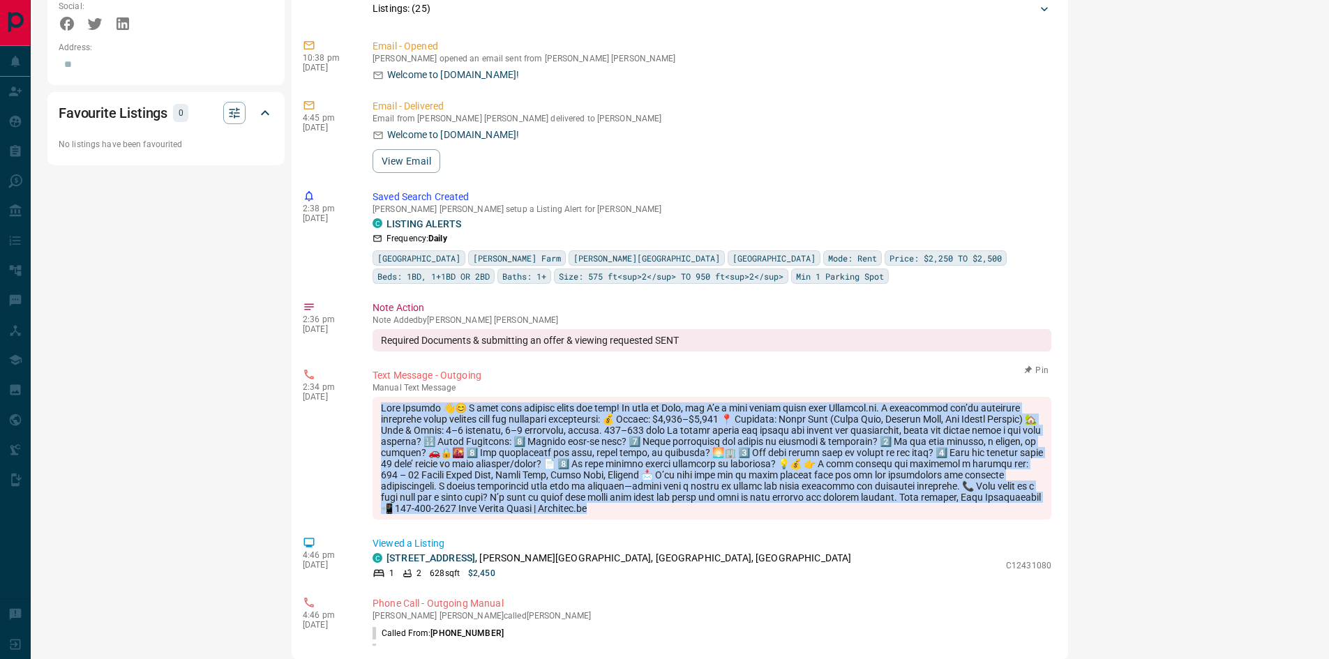 The width and height of the screenshot is (1329, 659). Describe the element at coordinates (481, 573) in the screenshot. I see `p: $2,450` at that location.